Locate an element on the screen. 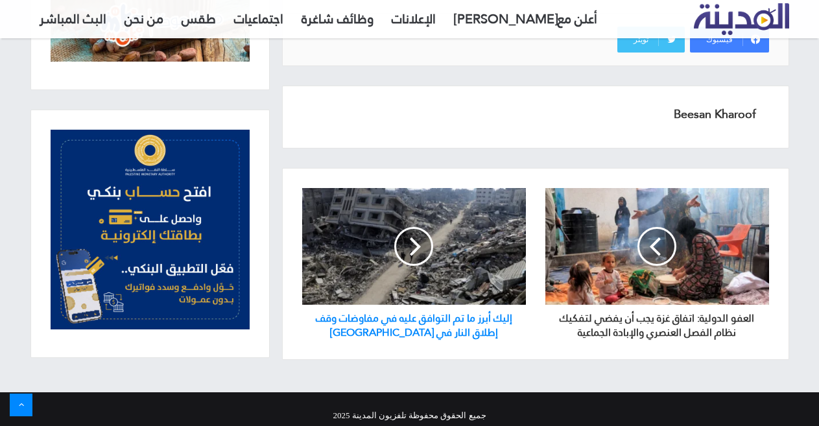 Image resolution: width=819 pixels, height=426 pixels. a: العفو الدولية: اتفاق غزة يجب أن يفضي لتفكيك نظام الفصل العنصري والإبادة الجماعية is located at coordinates (657, 322).